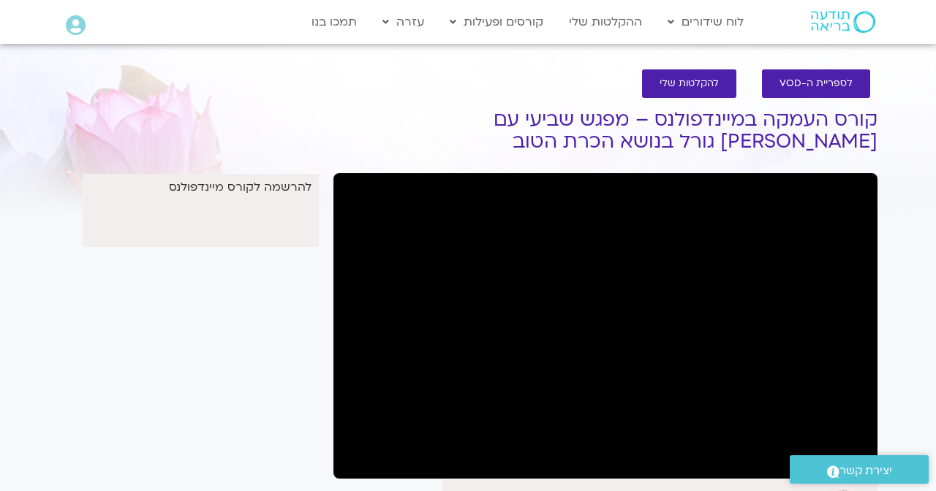  What do you see at coordinates (843, 22) in the screenshot?
I see `img: תודעה בריאה` at bounding box center [843, 22].